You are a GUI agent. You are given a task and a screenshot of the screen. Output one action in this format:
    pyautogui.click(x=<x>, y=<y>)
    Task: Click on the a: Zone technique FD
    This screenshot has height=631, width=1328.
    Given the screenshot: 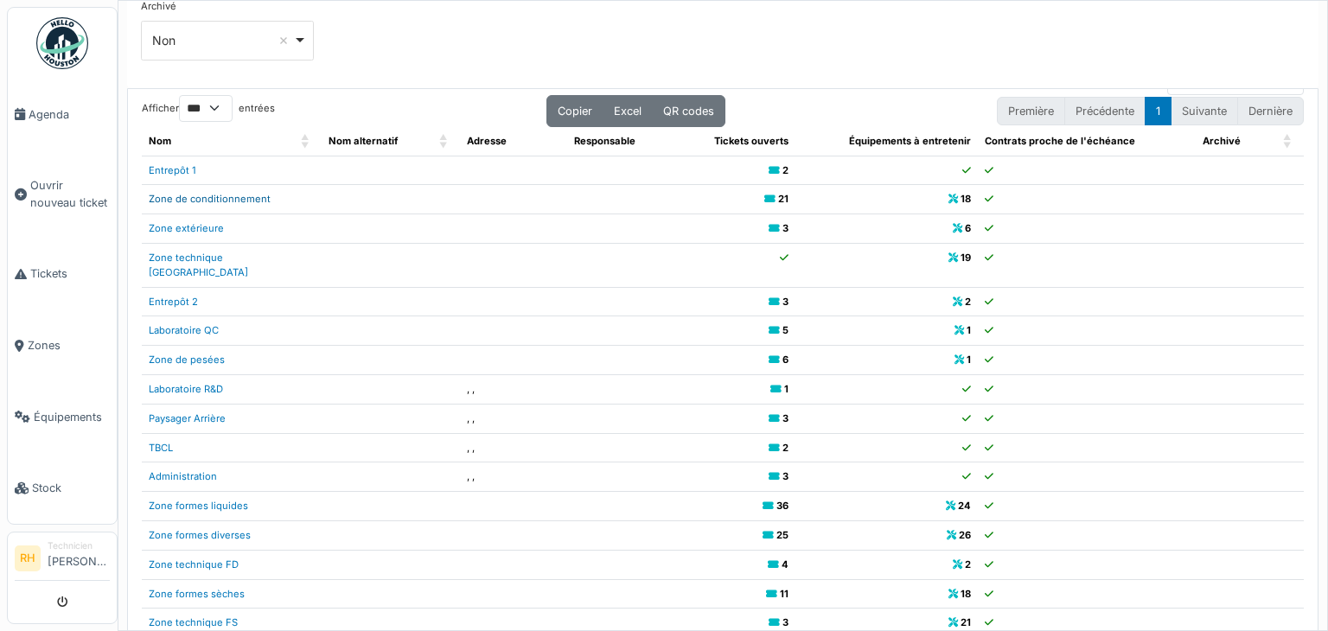 What is the action you would take?
    pyautogui.click(x=194, y=565)
    